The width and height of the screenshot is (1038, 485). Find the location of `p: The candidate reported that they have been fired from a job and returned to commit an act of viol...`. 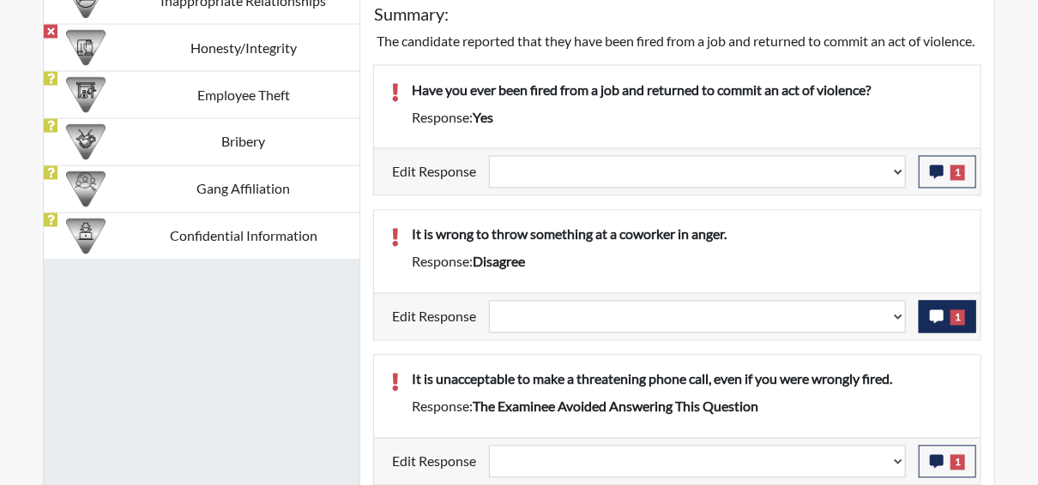

p: The candidate reported that they have been fired from a job and returned to commit an act of viol... is located at coordinates (677, 41).